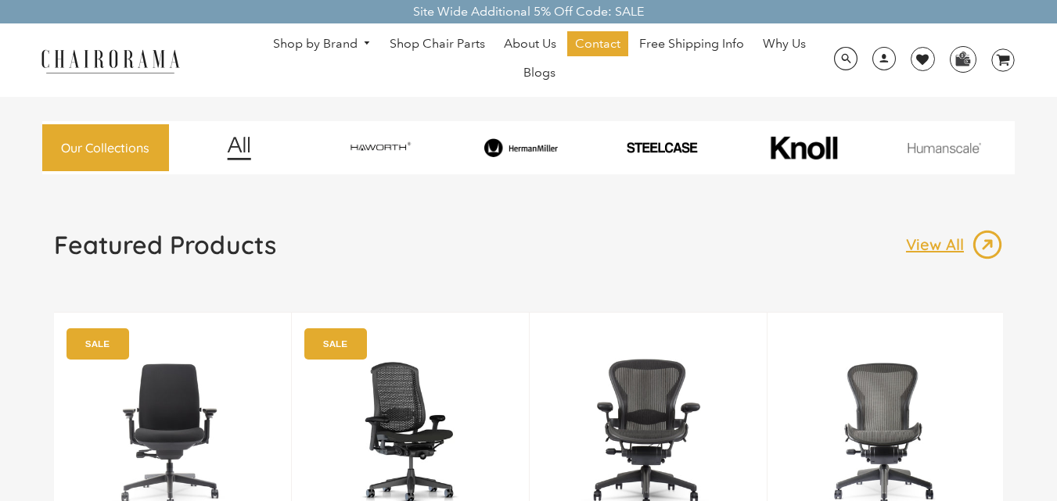 This screenshot has height=501, width=1057. Describe the element at coordinates (239, 148) in the screenshot. I see `img: image_12.png` at that location.